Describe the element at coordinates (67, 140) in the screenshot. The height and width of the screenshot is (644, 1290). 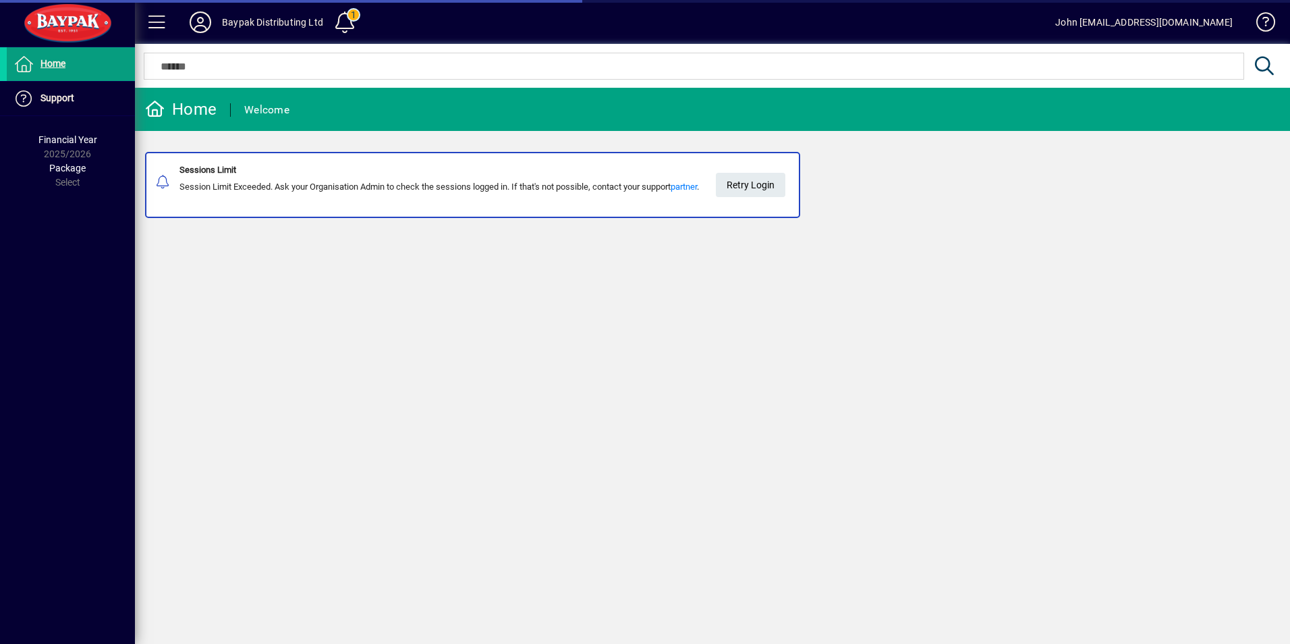
I see `span: Financial Year` at that location.